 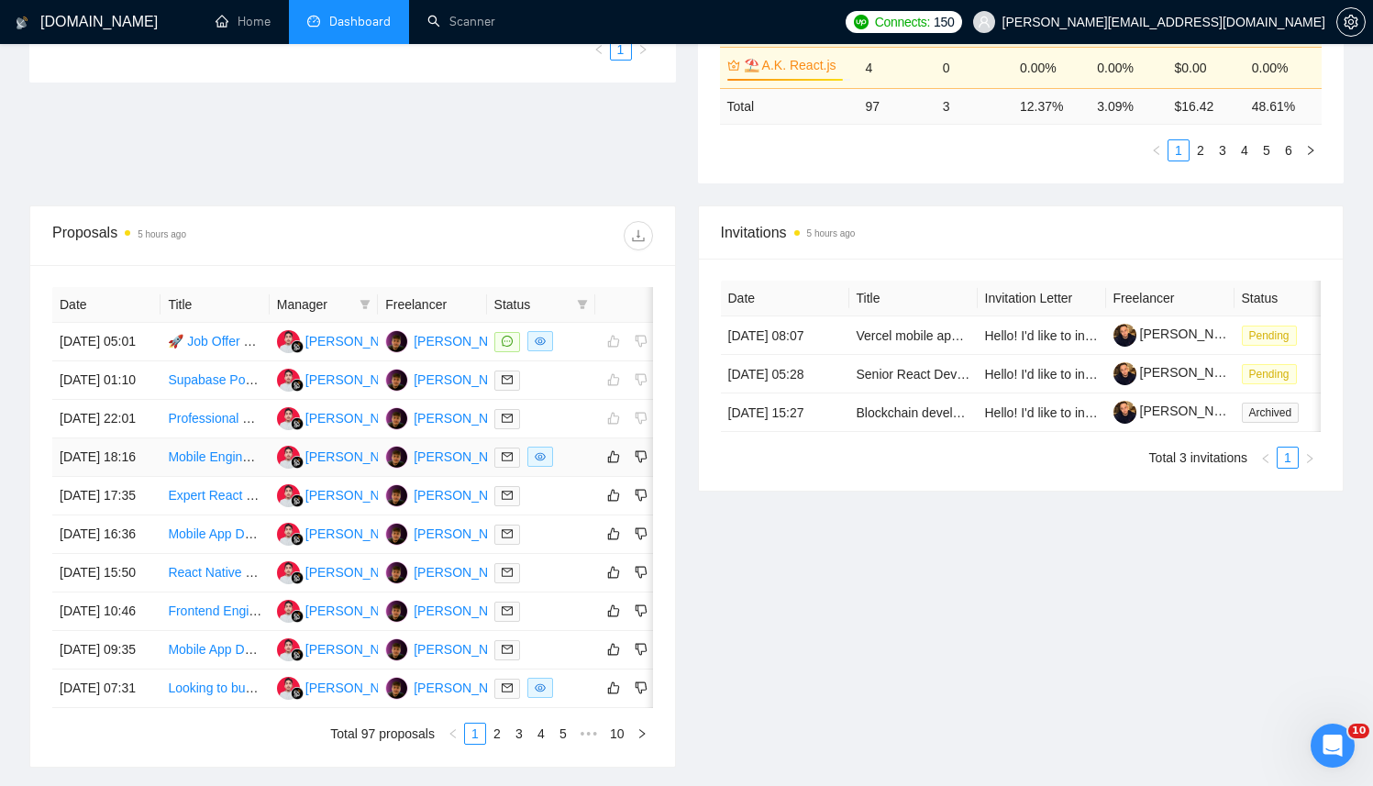 I want to click on span: eye, so click(x=540, y=688).